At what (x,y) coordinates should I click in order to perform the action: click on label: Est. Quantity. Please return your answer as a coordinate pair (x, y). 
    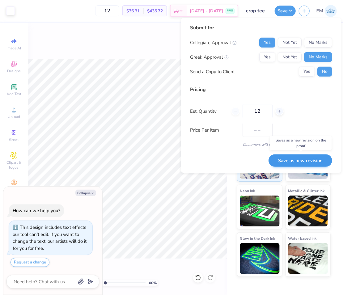
    Looking at the image, I should click on (208, 111).